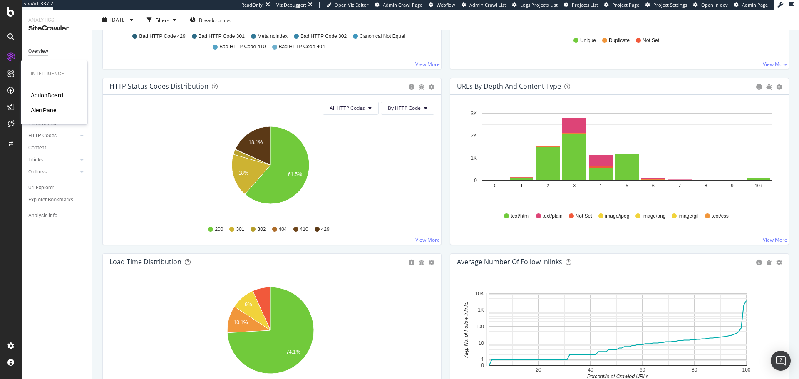  What do you see at coordinates (585, 5) in the screenshot?
I see `span: Projects List` at bounding box center [585, 5].